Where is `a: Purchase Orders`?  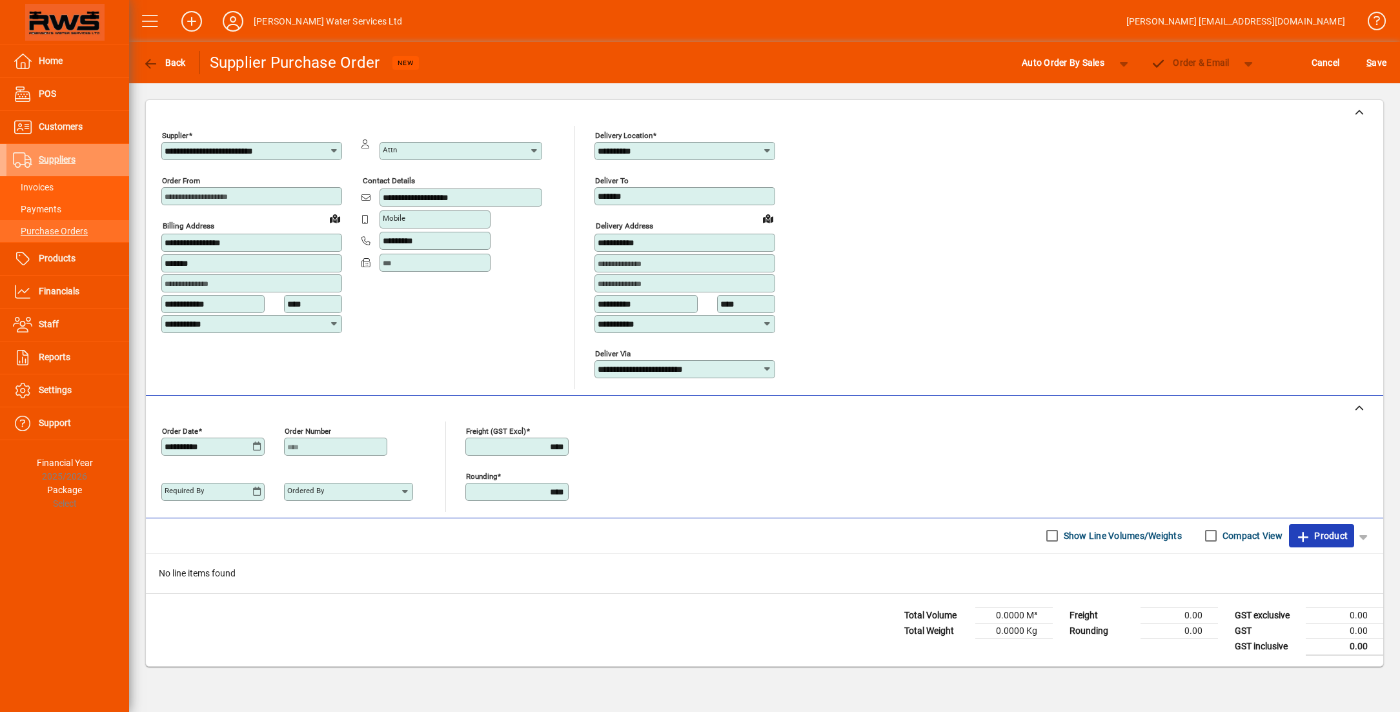 a: Purchase Orders is located at coordinates (68, 231).